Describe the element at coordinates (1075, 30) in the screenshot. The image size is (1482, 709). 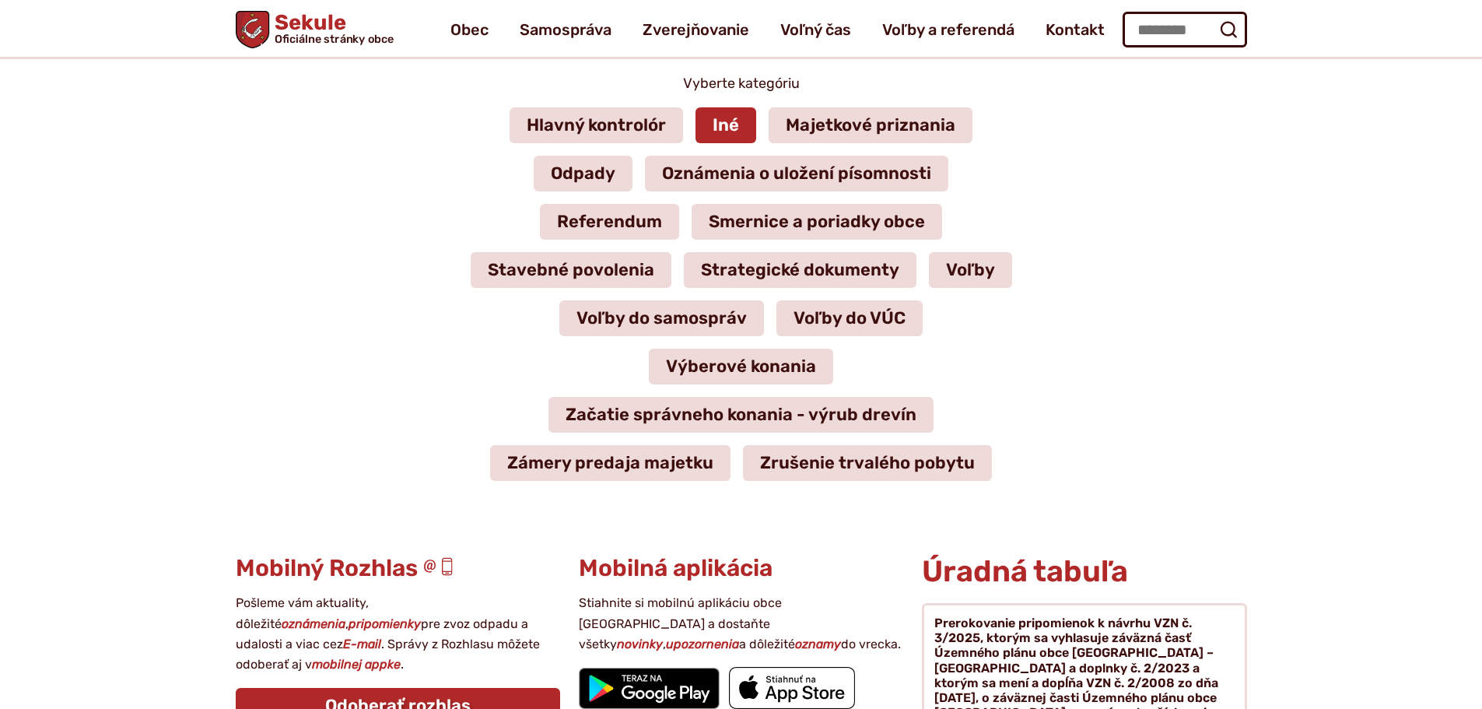
I see `span: Kontakt` at that location.